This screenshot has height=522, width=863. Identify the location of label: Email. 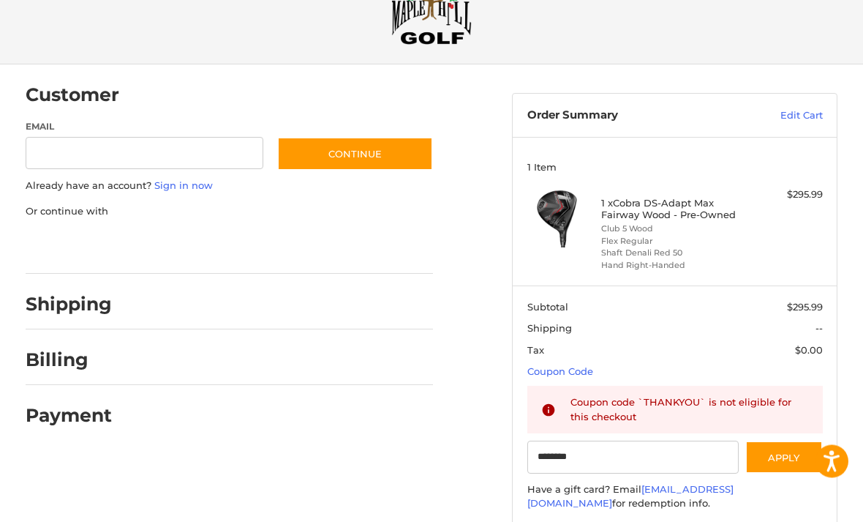
(144, 127).